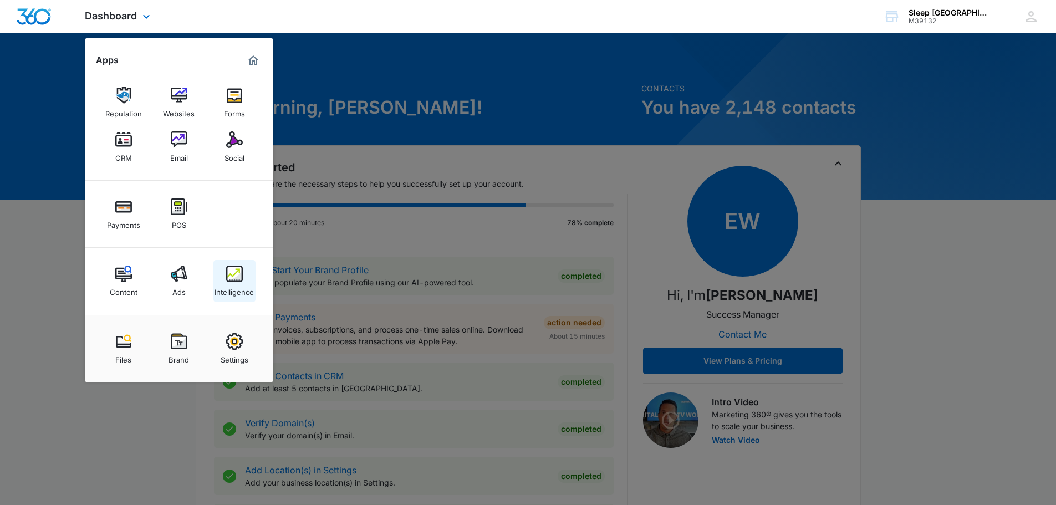 The height and width of the screenshot is (505, 1056). What do you see at coordinates (123, 357) in the screenshot?
I see `div: Files` at bounding box center [123, 357].